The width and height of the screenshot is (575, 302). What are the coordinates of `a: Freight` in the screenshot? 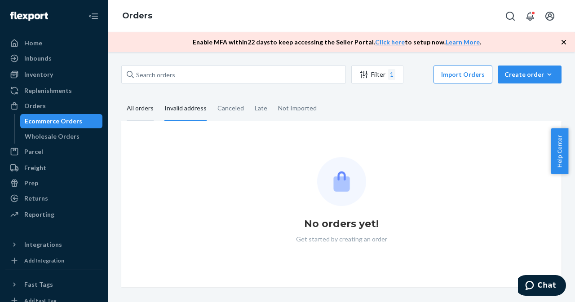 It's located at (54, 168).